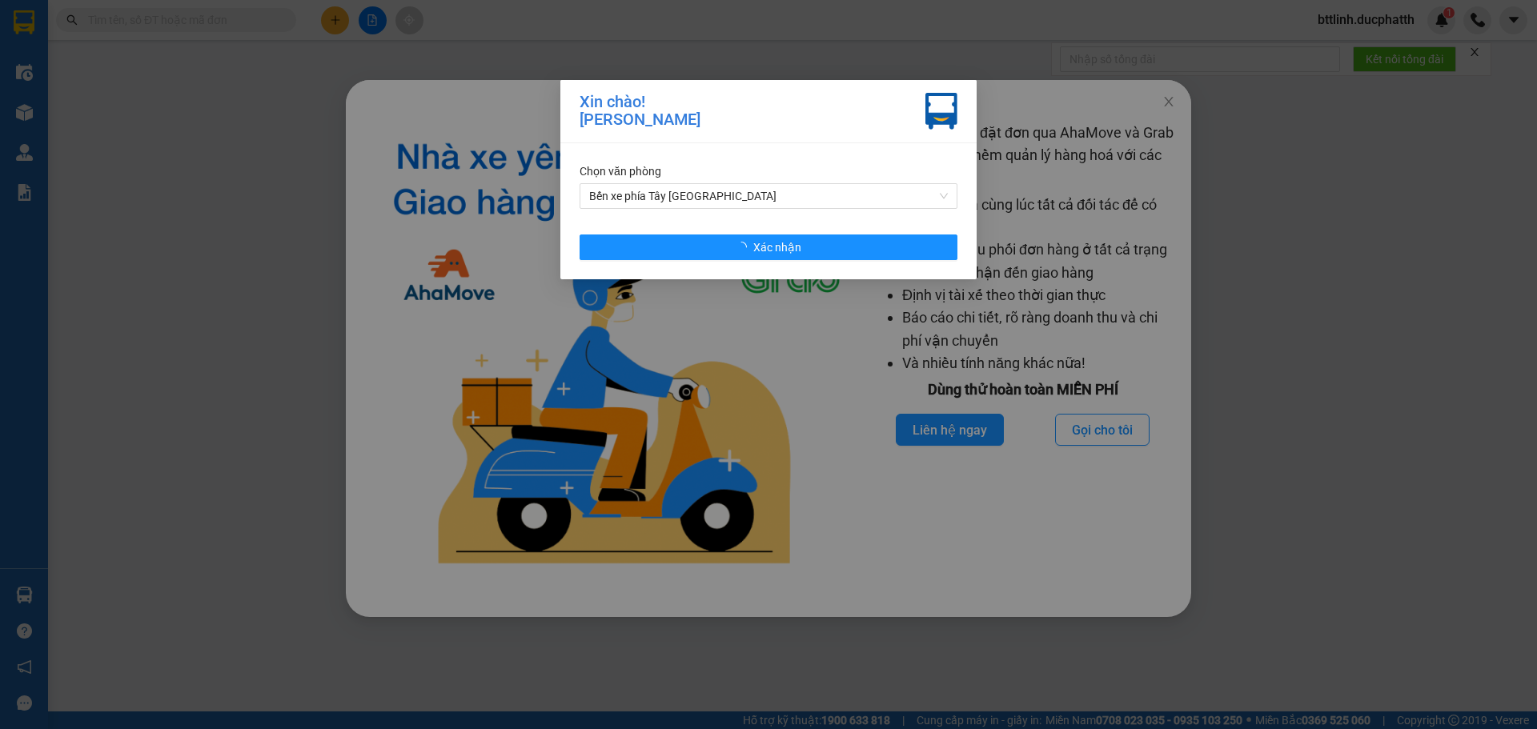 The height and width of the screenshot is (729, 1537). What do you see at coordinates (777, 247) in the screenshot?
I see `span: Xác nhận` at bounding box center [777, 247].